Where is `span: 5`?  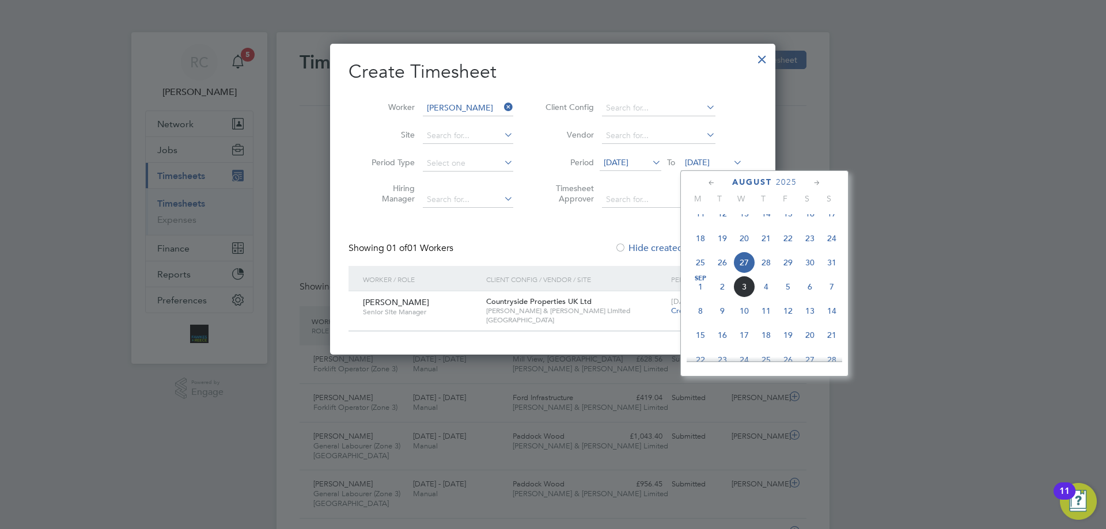 span: 5 is located at coordinates (788, 287).